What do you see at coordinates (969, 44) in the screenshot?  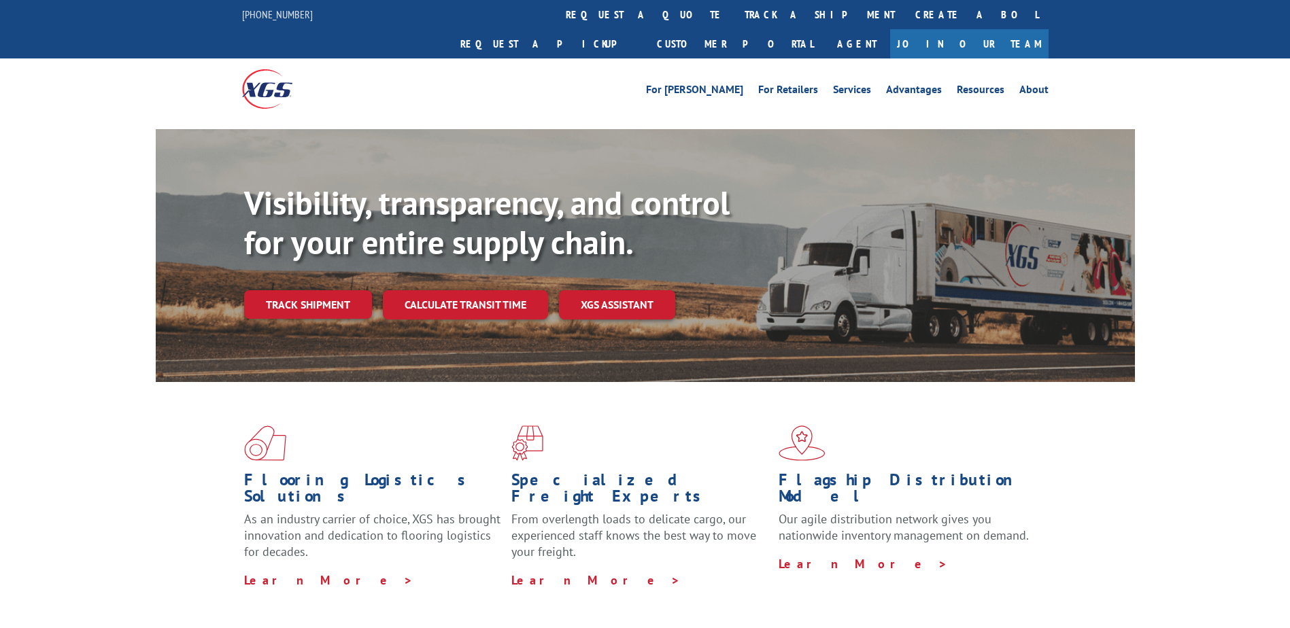 I see `a: Join Our Team` at bounding box center [969, 44].